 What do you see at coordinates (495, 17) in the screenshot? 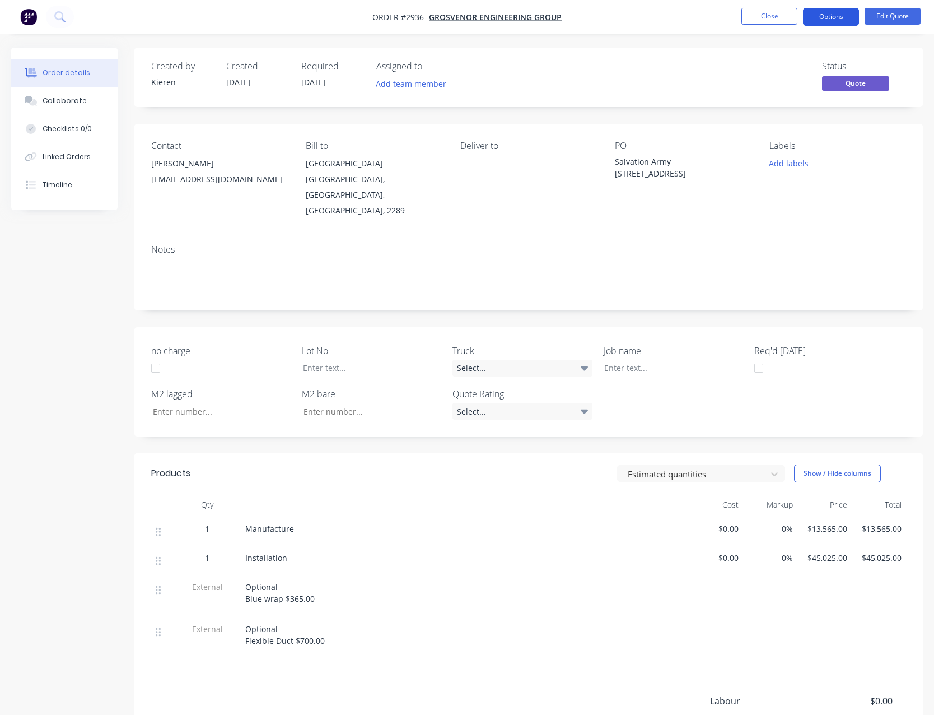
I see `a: Grosvenor Engineering Group` at bounding box center [495, 17].